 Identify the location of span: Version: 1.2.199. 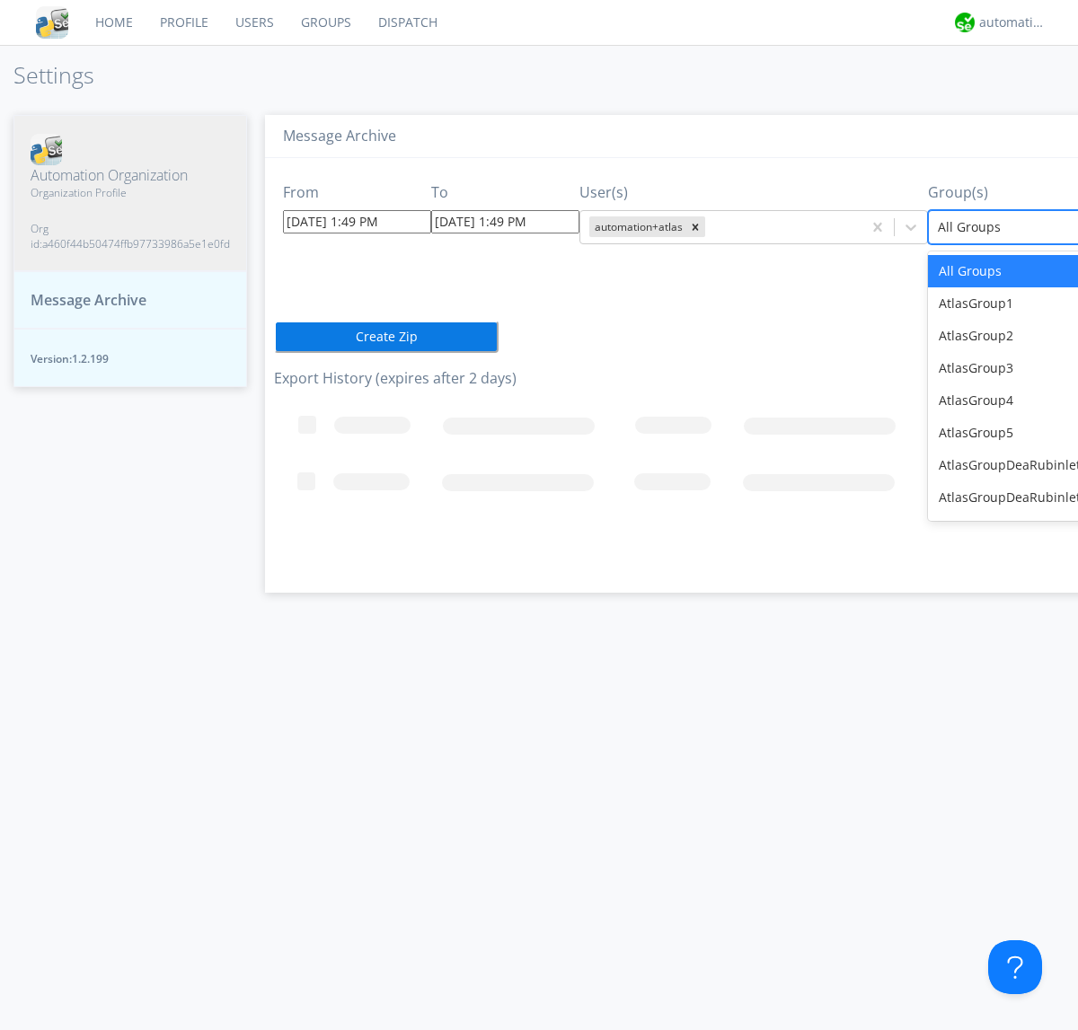
(130, 358).